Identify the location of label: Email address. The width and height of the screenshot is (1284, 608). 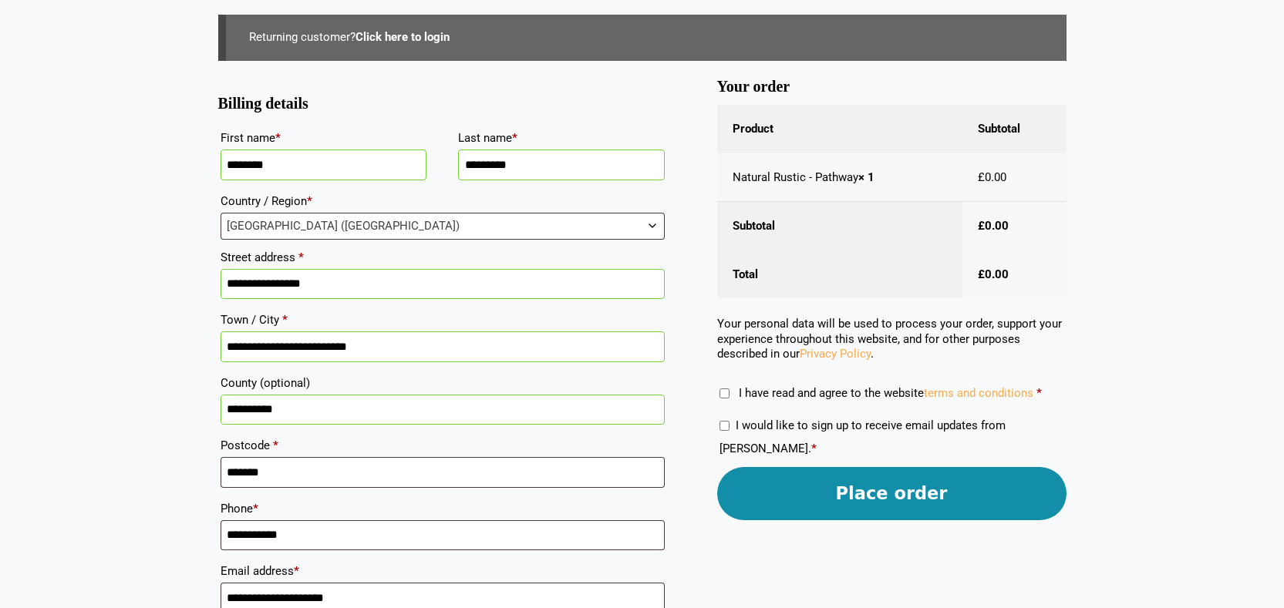
(442, 571).